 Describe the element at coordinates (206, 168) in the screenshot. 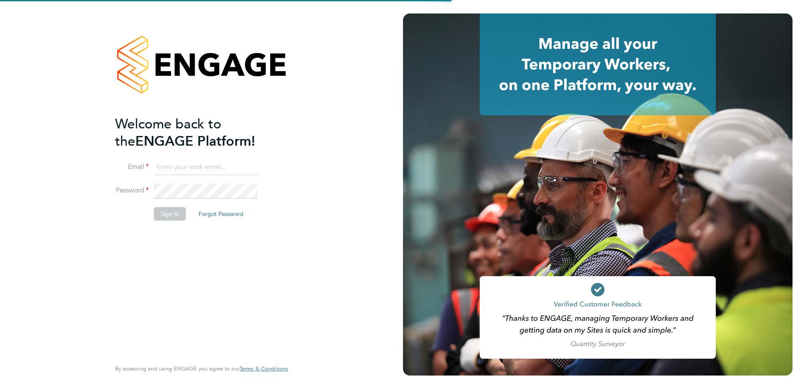

I see `input: Enter your work email...` at that location.